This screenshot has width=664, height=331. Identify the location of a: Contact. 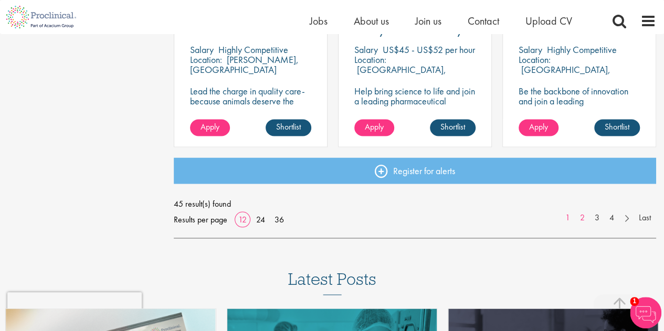
(484, 21).